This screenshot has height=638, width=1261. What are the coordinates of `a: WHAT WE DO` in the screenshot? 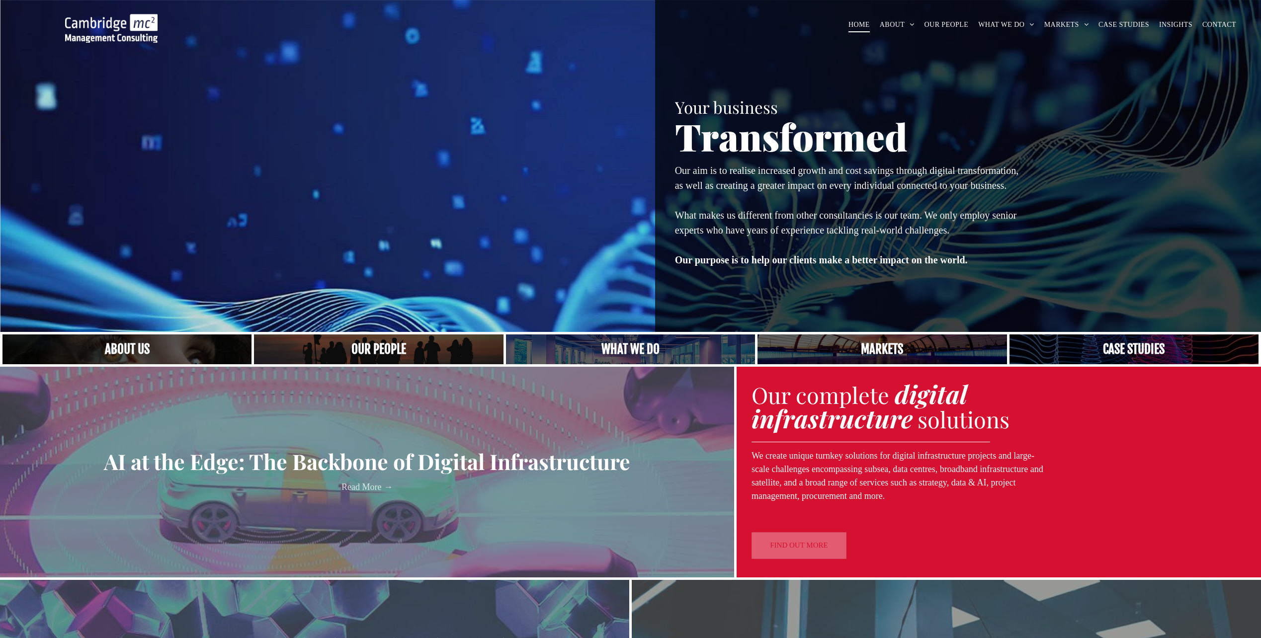 It's located at (1006, 24).